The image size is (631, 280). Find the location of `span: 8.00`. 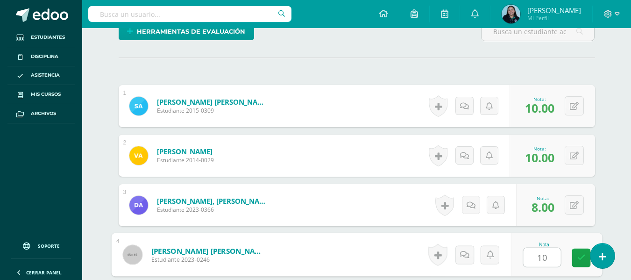

span: 8.00 is located at coordinates (543, 207).